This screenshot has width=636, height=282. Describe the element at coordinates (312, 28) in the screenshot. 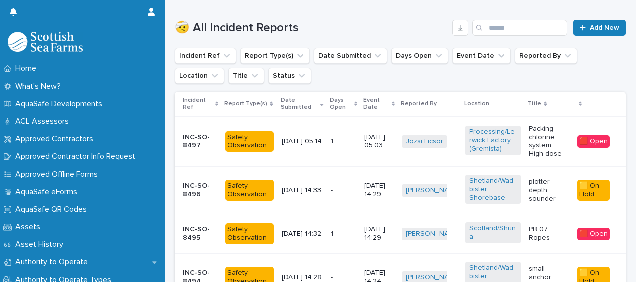

I see `h1: 🤕 All Incident Reports` at that location.